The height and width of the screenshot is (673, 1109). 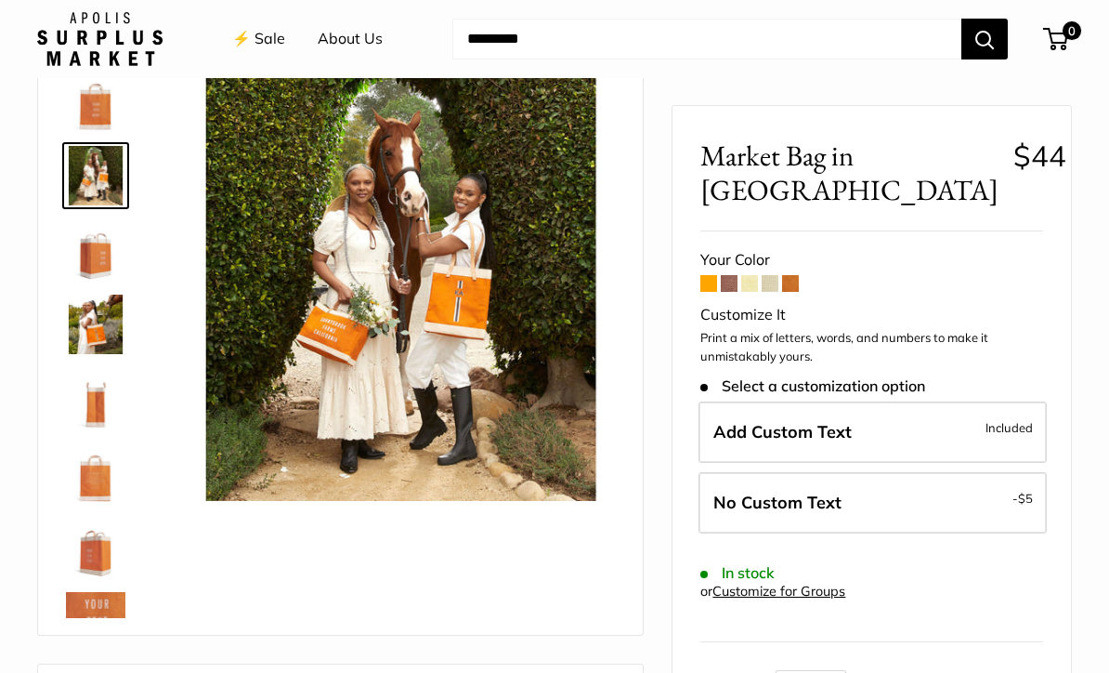 What do you see at coordinates (96, 622) in the screenshot?
I see `img: description_Custom printed text with eco-friendly ink.` at bounding box center [96, 622].